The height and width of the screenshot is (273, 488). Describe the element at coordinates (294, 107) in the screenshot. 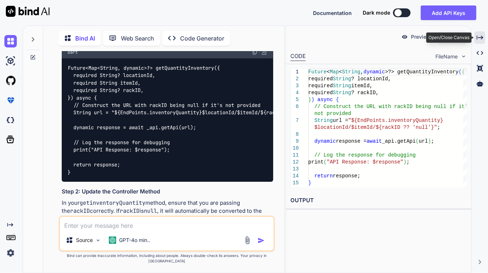

I see `div: 6` at that location.